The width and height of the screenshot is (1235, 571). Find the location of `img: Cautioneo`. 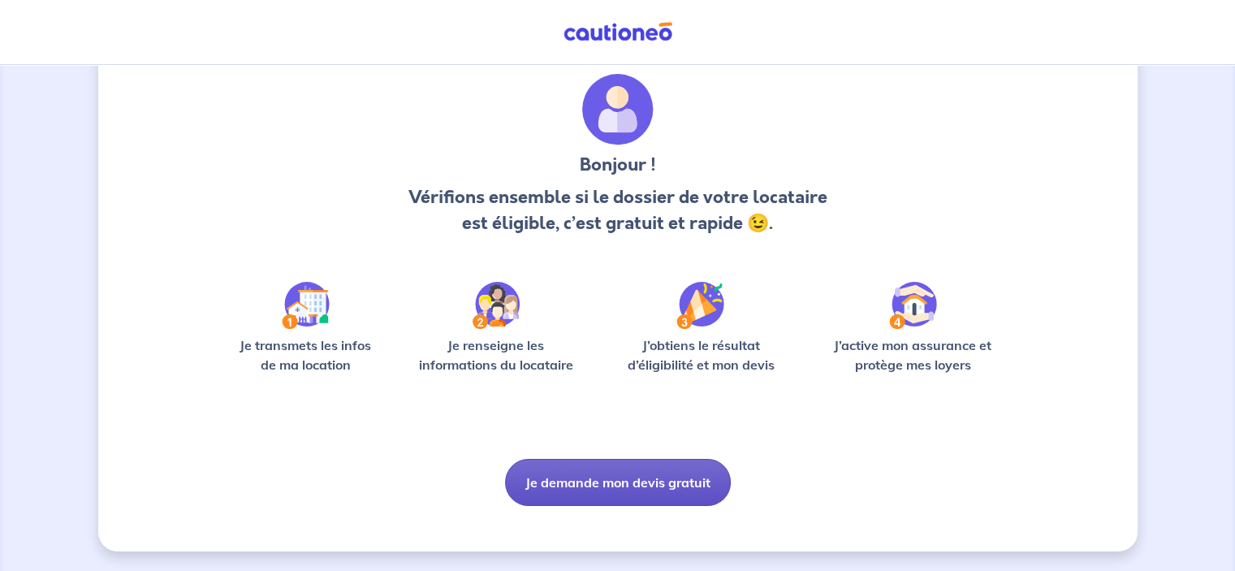

img: Cautioneo is located at coordinates (618, 32).